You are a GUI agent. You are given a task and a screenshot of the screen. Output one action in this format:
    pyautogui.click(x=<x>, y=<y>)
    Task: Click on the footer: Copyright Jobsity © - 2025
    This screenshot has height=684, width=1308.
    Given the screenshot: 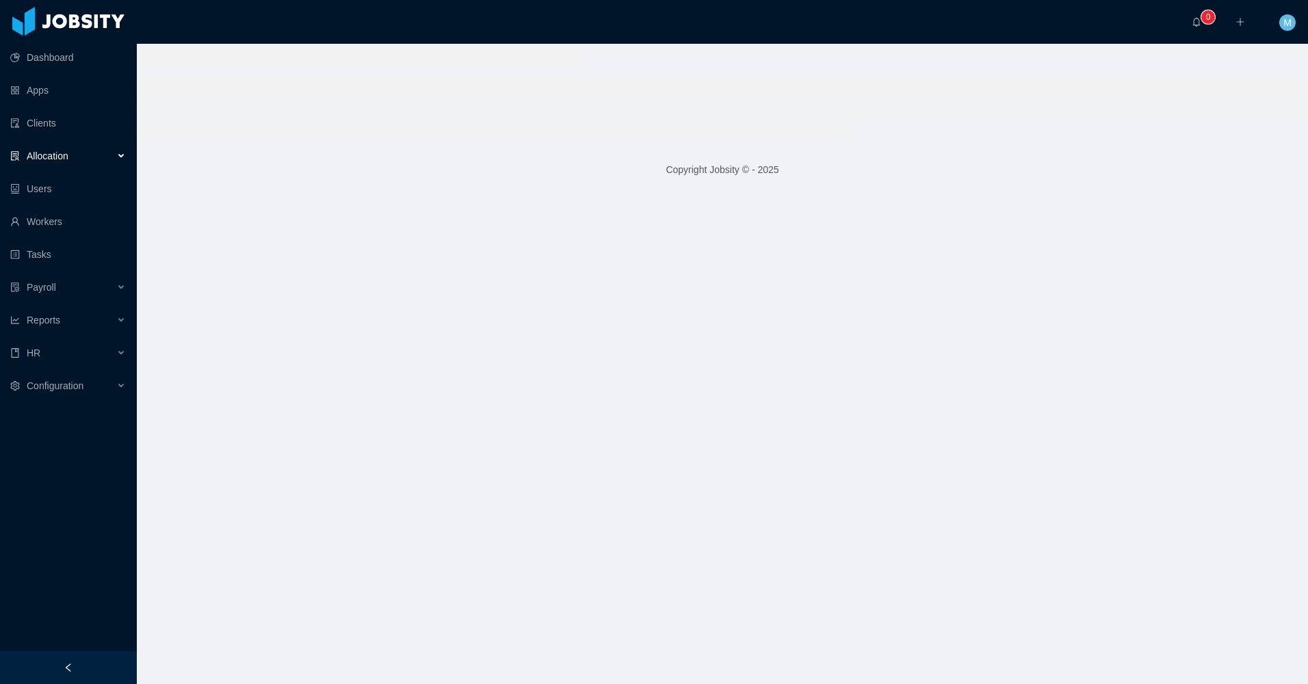 What is the action you would take?
    pyautogui.click(x=722, y=170)
    